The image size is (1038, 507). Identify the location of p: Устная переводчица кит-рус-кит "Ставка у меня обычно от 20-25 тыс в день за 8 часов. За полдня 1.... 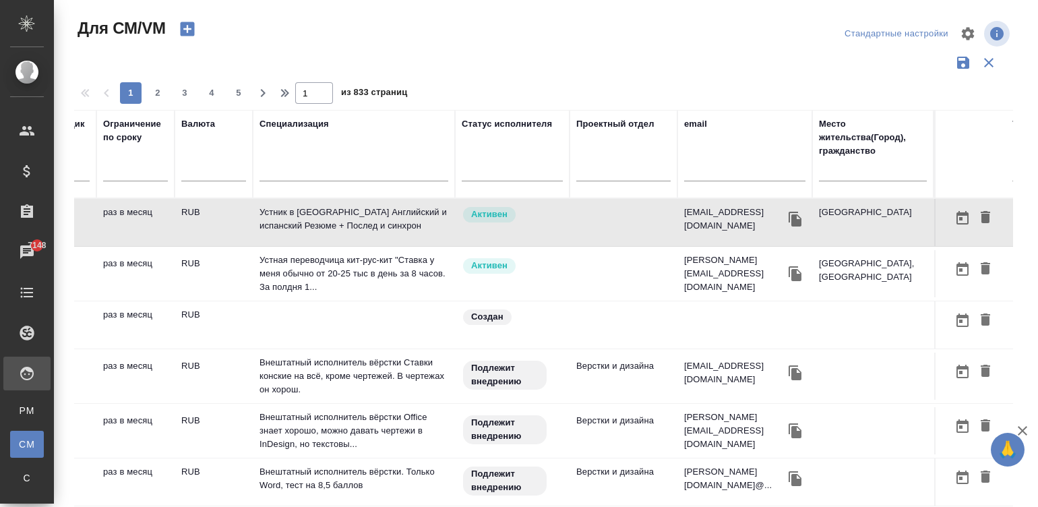
(354, 274).